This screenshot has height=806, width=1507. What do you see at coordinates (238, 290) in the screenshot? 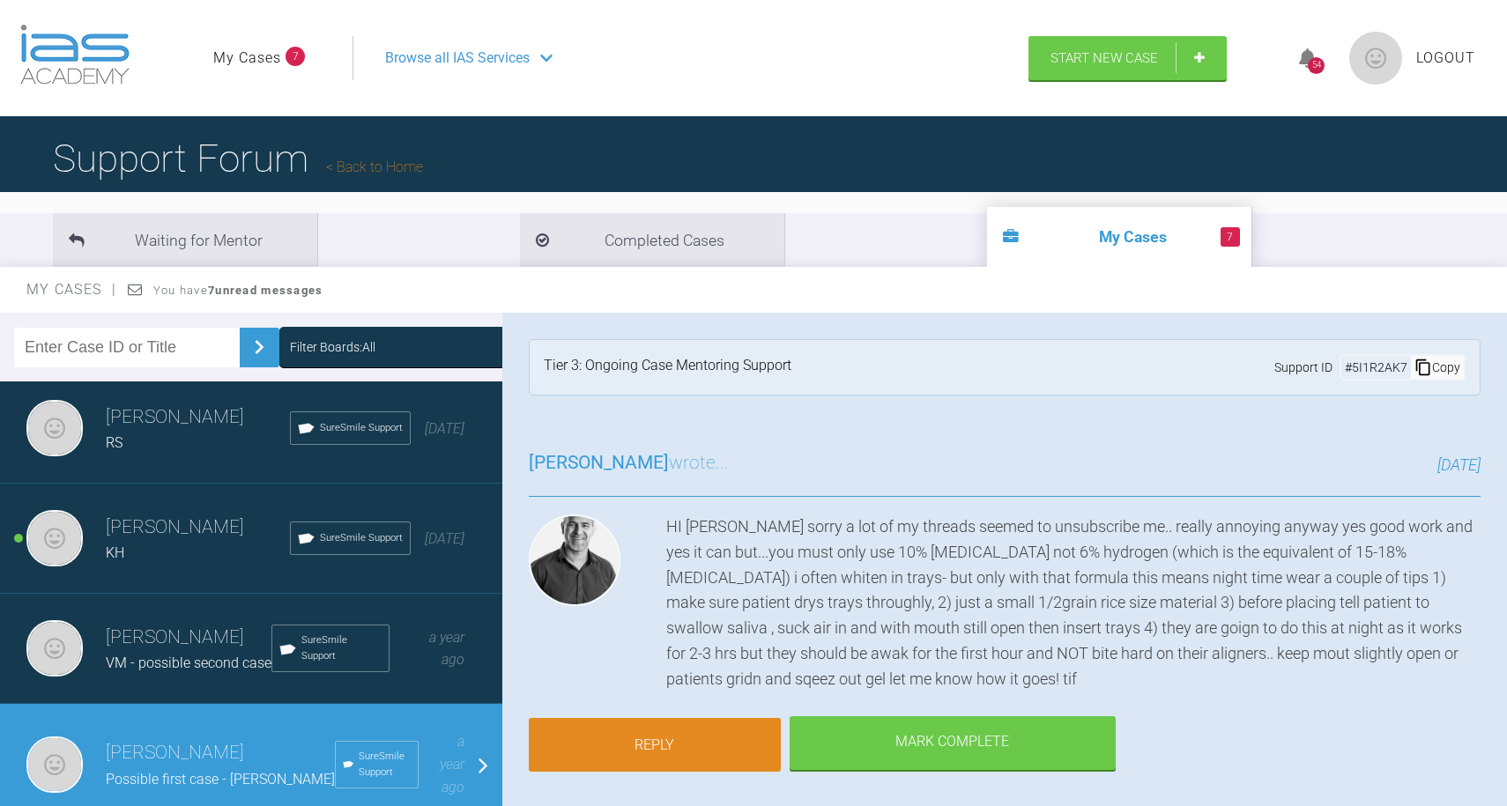
I see `span: You have` at bounding box center [238, 290].